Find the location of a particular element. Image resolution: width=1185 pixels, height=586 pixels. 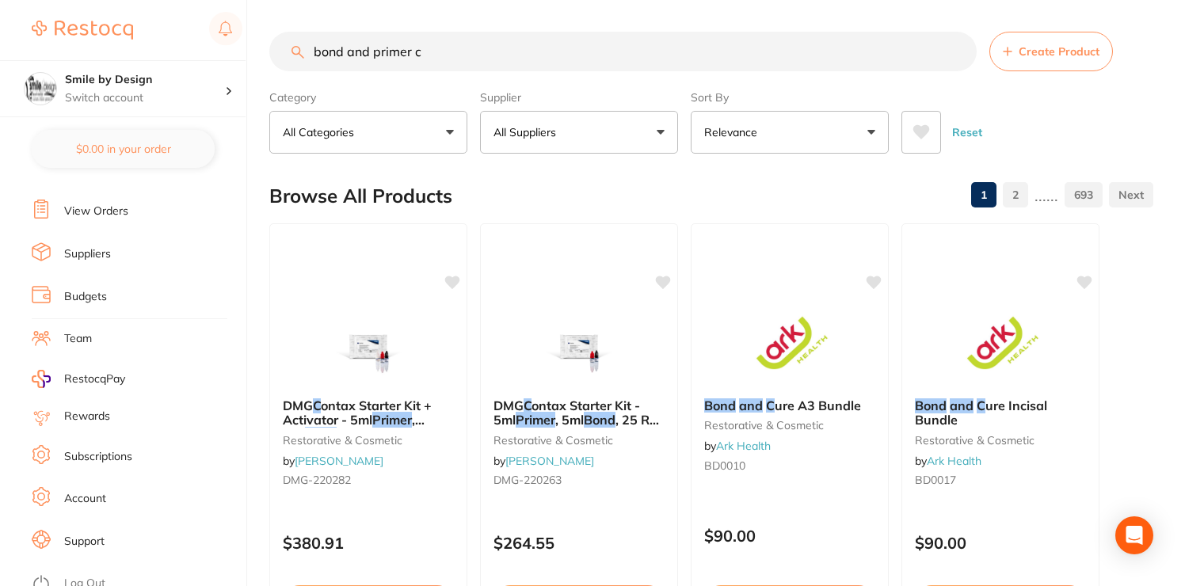

a: Team is located at coordinates (78, 339).